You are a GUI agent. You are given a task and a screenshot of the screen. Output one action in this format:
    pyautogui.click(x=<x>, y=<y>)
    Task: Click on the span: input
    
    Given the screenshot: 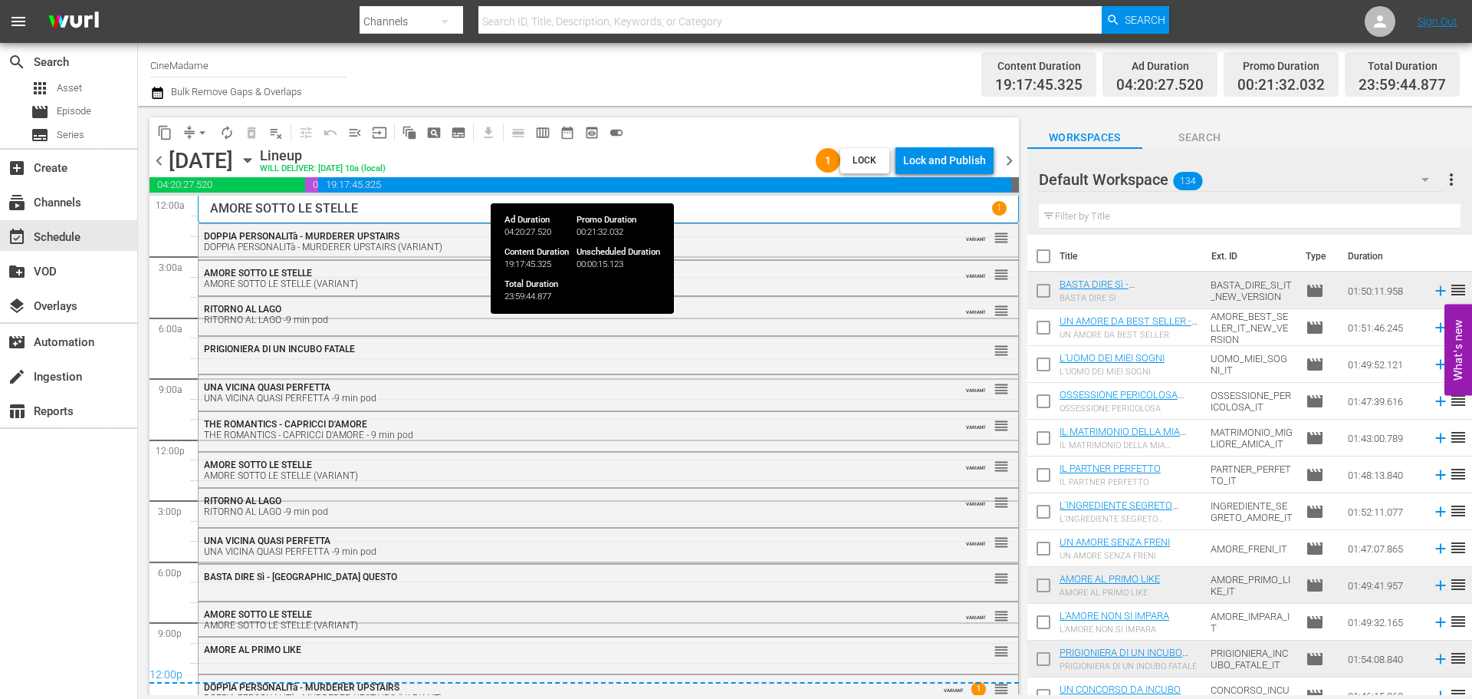 What is the action you would take?
    pyautogui.click(x=380, y=133)
    